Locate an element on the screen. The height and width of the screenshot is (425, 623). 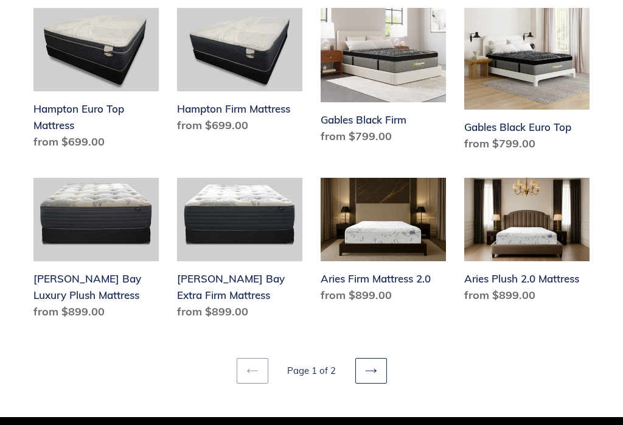
a: Hampton Euro Top Mattress is located at coordinates (96, 81).